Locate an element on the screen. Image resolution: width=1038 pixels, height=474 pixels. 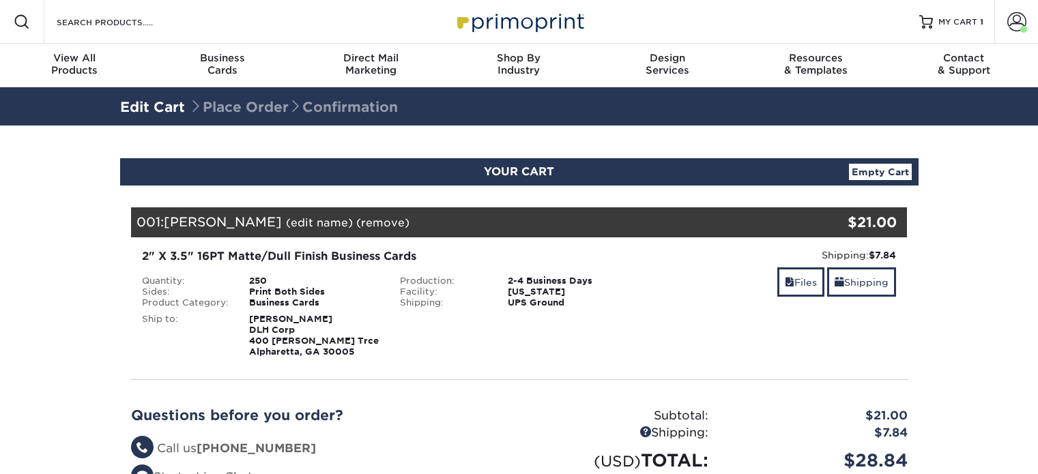
a: BusinessCards is located at coordinates (222, 66).